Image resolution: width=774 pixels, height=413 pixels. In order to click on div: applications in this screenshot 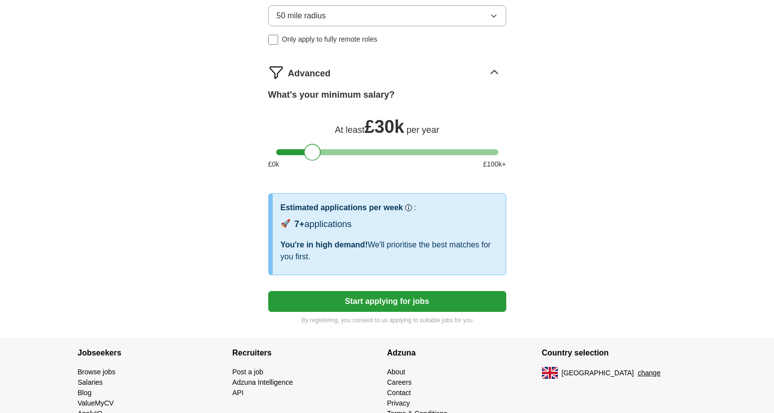, I will do `click(323, 224)`.